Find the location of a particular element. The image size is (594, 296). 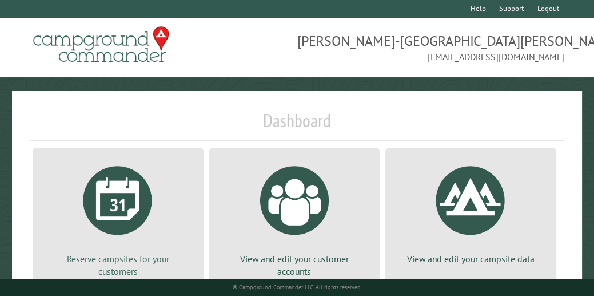

small: © Campground Commander LLC. All rights reserved. is located at coordinates (297, 286).